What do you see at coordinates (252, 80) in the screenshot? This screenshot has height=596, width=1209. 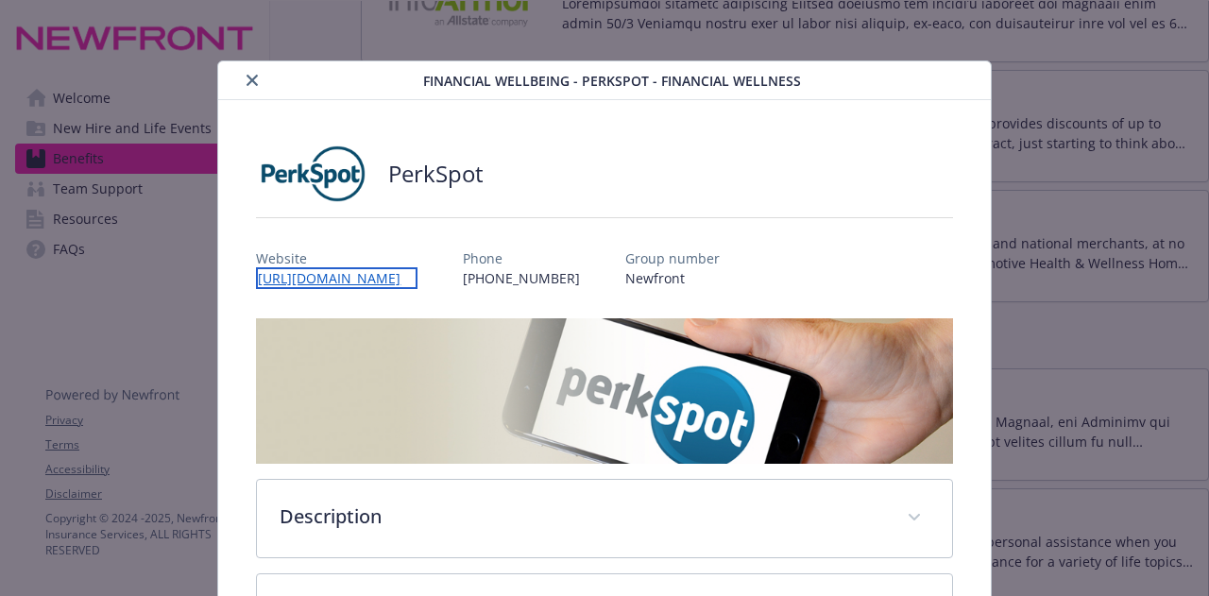 I see `button: close` at bounding box center [252, 80].